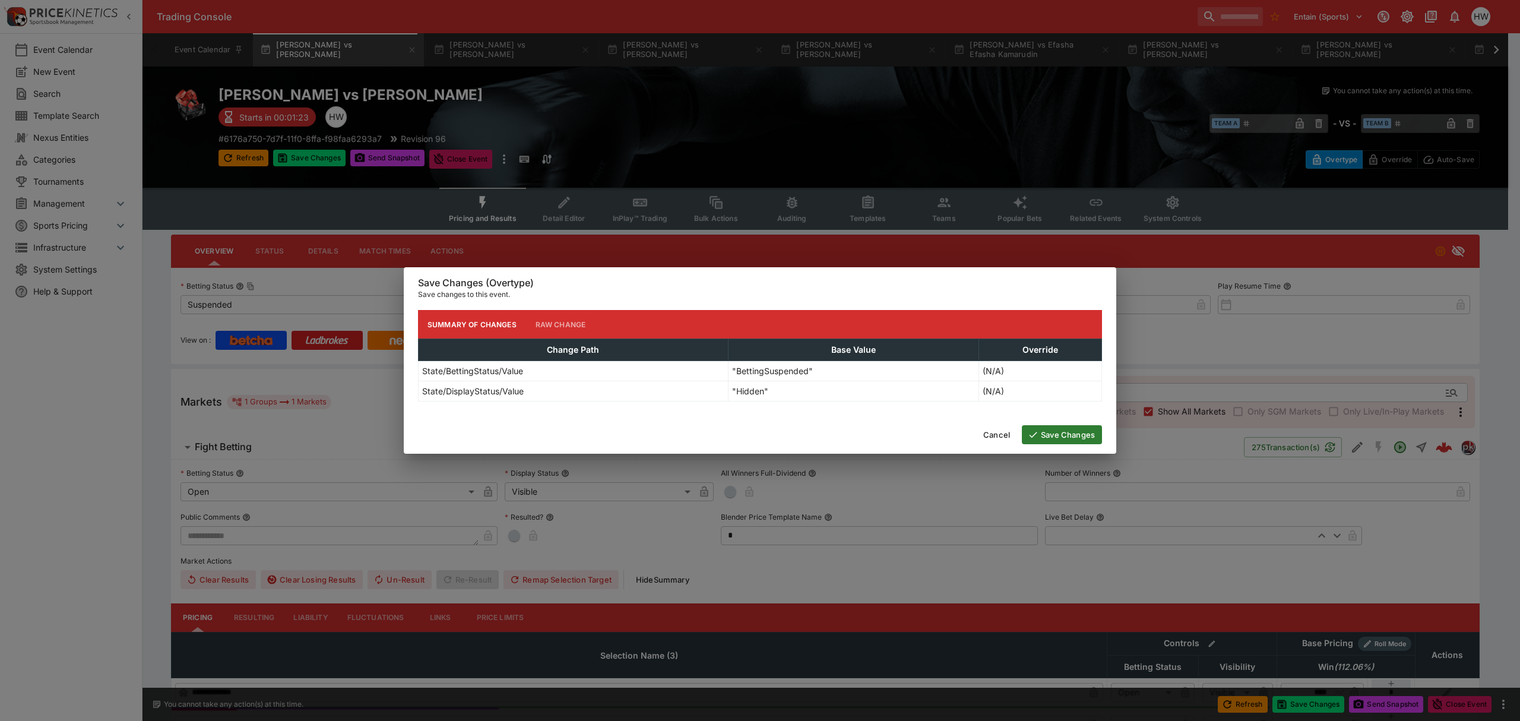 Image resolution: width=1520 pixels, height=721 pixels. What do you see at coordinates (473, 391) in the screenshot?
I see `p: State/DisplayStatus/Value` at bounding box center [473, 391].